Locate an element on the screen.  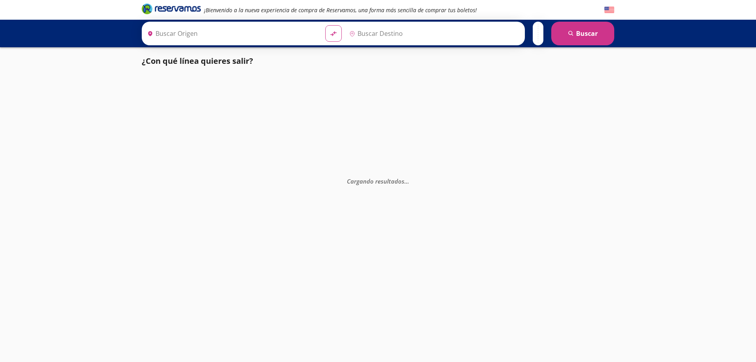
button: Buscar is located at coordinates (583, 33).